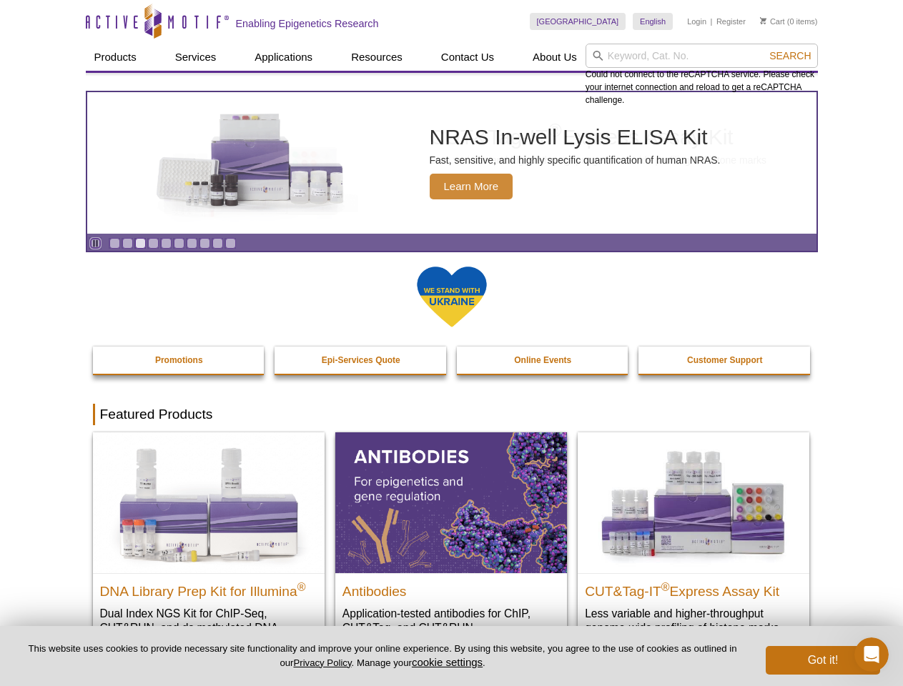 The height and width of the screenshot is (686, 903). Describe the element at coordinates (452, 163) in the screenshot. I see `a: NRAS In-well Lysis ELISA Kit NRAS In-well Lysis ELISA Kit Fast, sensitive, and highly specific qu...` at that location.